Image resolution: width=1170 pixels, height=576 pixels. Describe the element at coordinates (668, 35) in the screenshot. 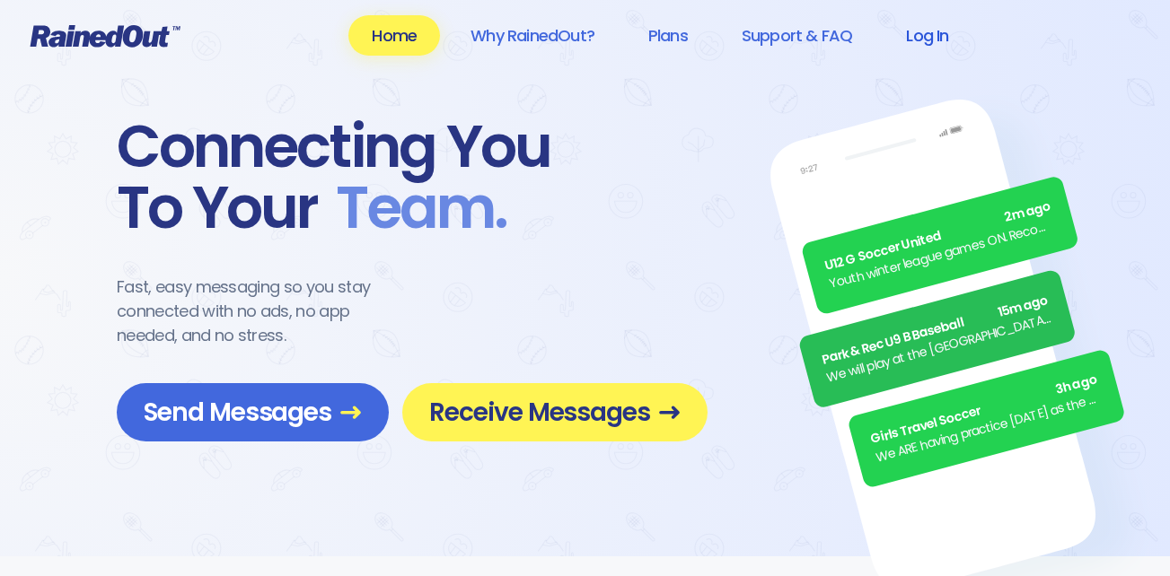

I see `a: Plans` at that location.